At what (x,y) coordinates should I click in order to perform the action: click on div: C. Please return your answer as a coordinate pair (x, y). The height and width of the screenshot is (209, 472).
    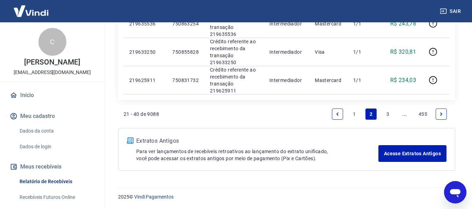
    Looking at the image, I should click on (52, 42).